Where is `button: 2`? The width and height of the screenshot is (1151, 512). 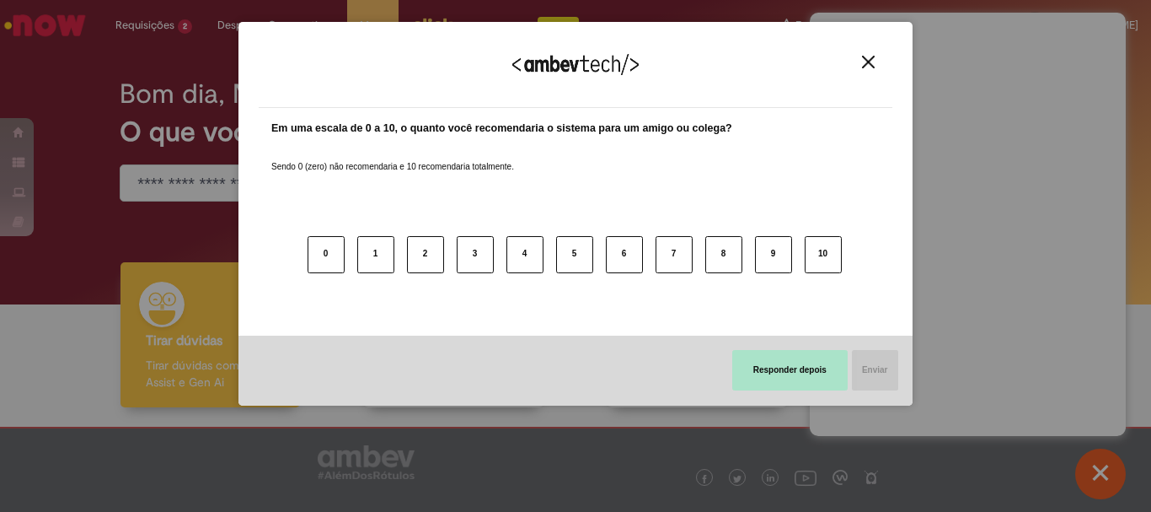
button: 2 is located at coordinates (426, 255).